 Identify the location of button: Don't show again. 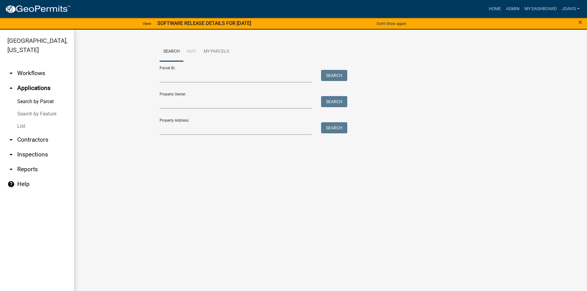
(391, 23).